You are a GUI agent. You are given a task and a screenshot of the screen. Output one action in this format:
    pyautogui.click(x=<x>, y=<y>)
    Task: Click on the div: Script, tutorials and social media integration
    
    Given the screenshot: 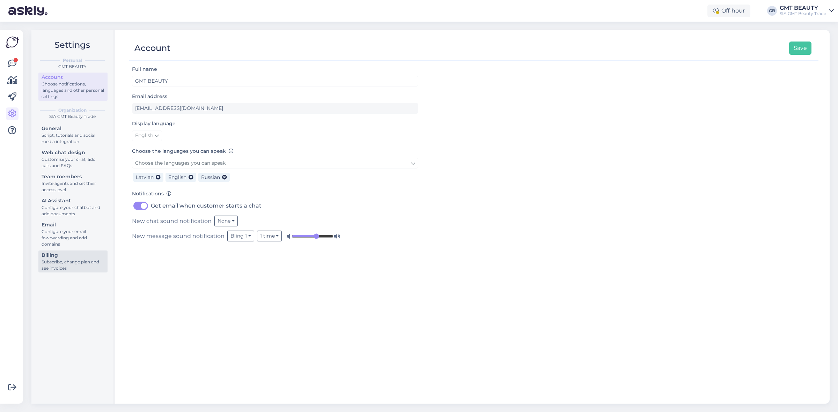 What is the action you would take?
    pyautogui.click(x=73, y=139)
    